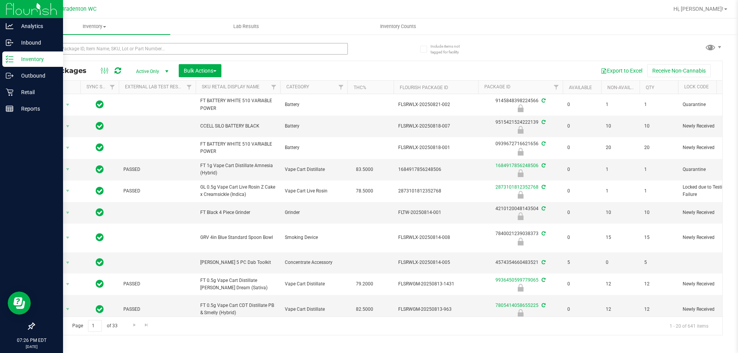 The width and height of the screenshot is (738, 353). What do you see at coordinates (155, 87) in the screenshot?
I see `a: External Lab Test Result` at bounding box center [155, 87].